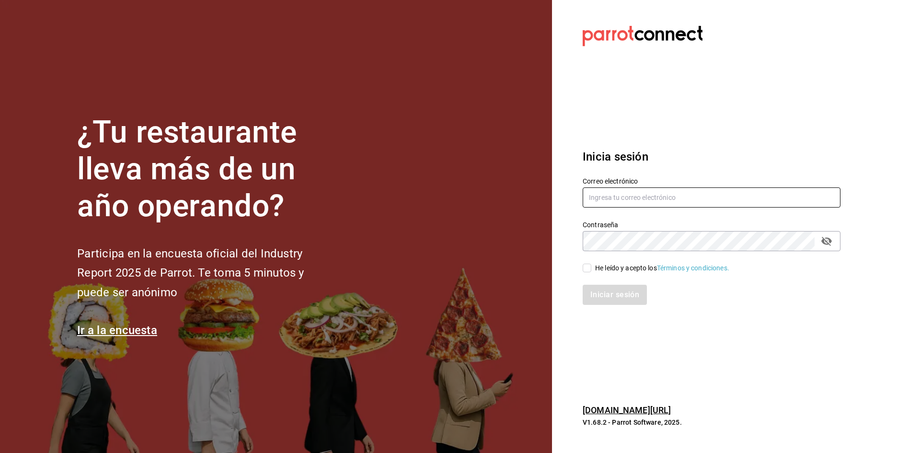 The height and width of the screenshot is (453, 920). What do you see at coordinates (207, 169) in the screenshot?
I see `h1: ¿Tu restaurante lleva más de un año operando?` at bounding box center [207, 169].